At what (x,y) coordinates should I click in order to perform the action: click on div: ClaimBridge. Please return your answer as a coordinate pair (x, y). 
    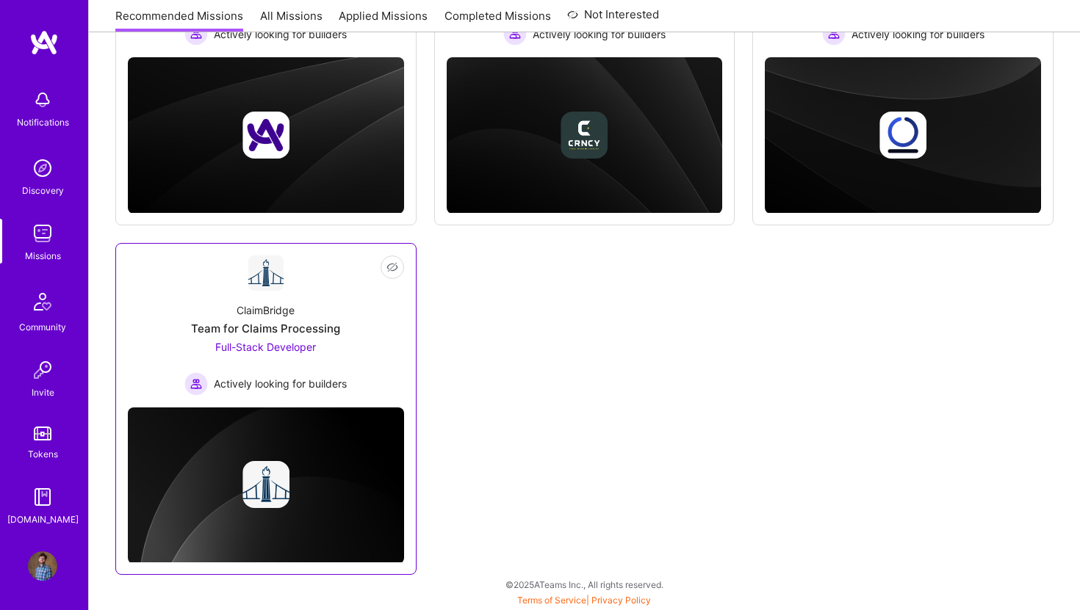
    Looking at the image, I should click on (265, 310).